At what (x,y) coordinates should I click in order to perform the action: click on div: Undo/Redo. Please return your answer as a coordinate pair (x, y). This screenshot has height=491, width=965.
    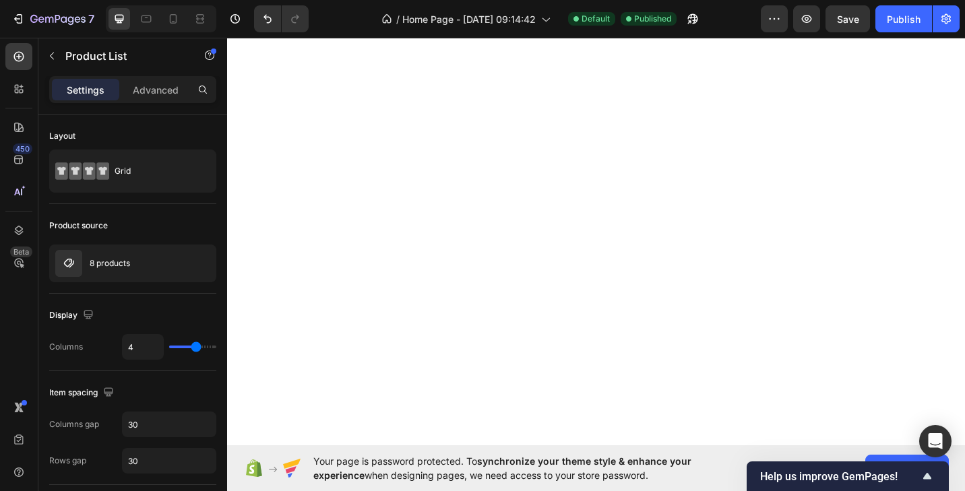
    Looking at the image, I should click on (281, 19).